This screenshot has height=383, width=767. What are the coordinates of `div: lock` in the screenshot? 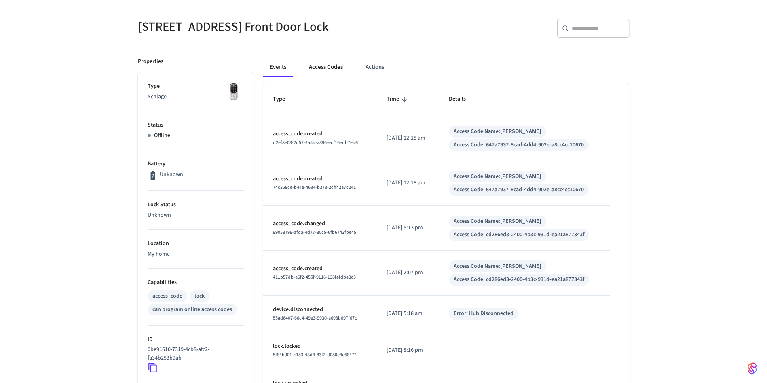 It's located at (199, 296).